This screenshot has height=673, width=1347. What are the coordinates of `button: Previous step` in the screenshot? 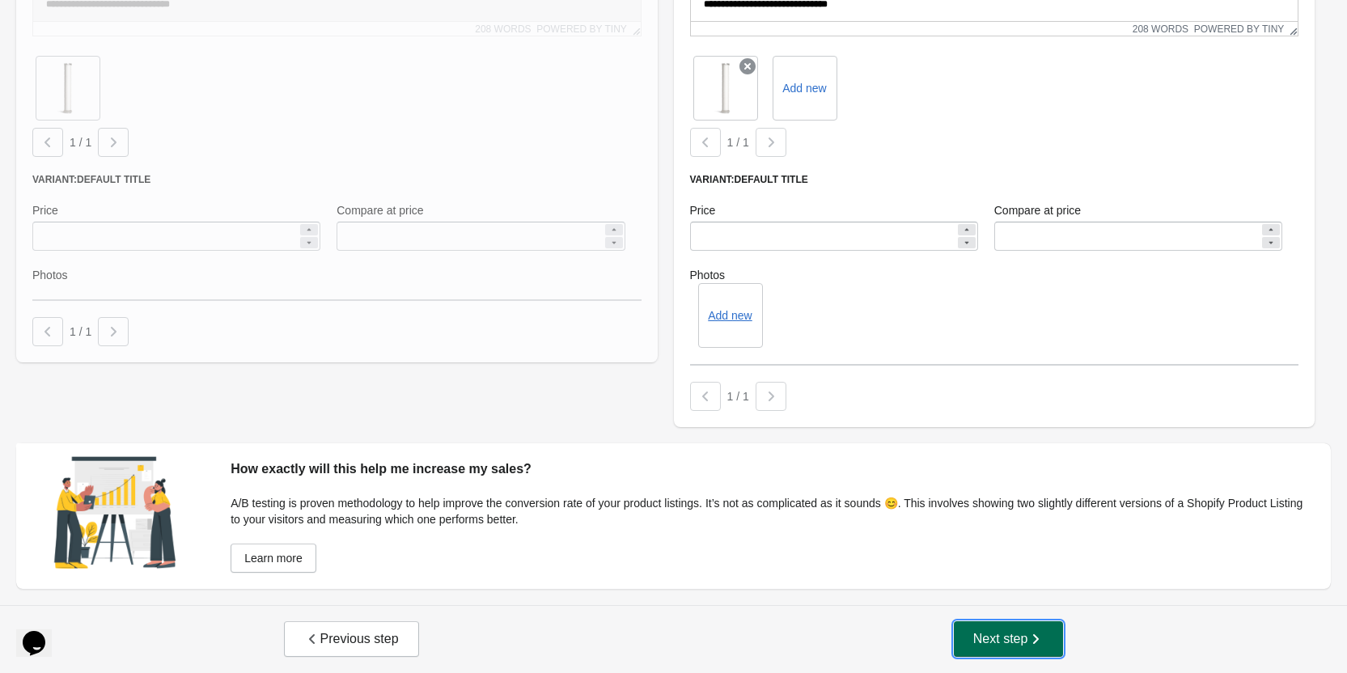 It's located at (351, 639).